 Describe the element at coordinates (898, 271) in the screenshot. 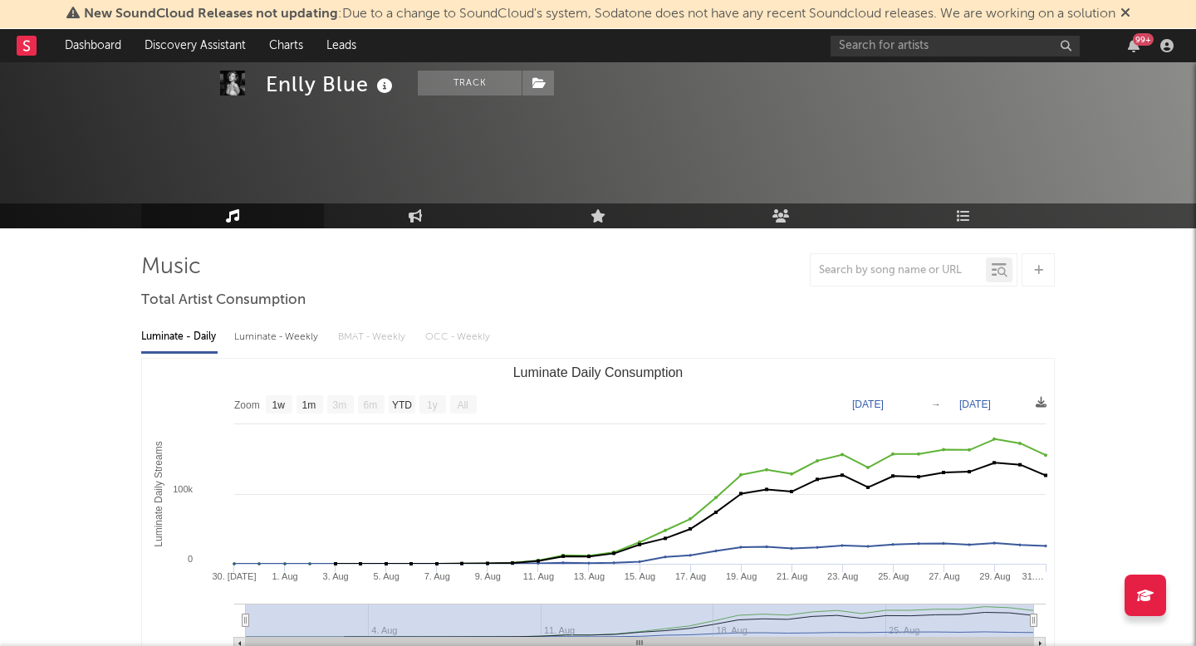

I see `input: Search by song name or URL` at that location.